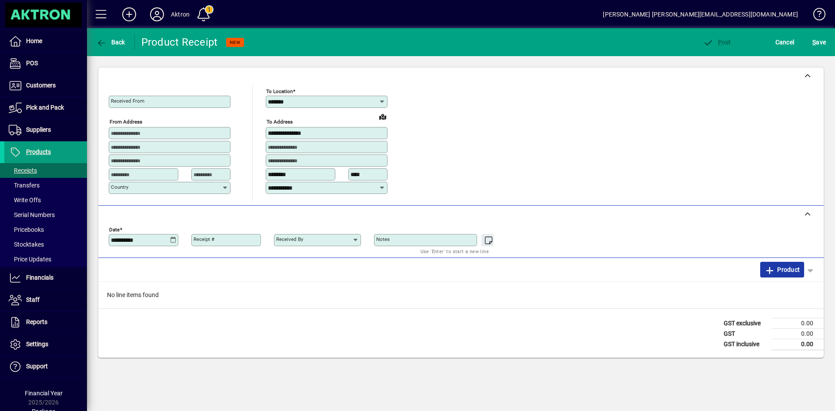  I want to click on a: Knowledge Base, so click(816, 16).